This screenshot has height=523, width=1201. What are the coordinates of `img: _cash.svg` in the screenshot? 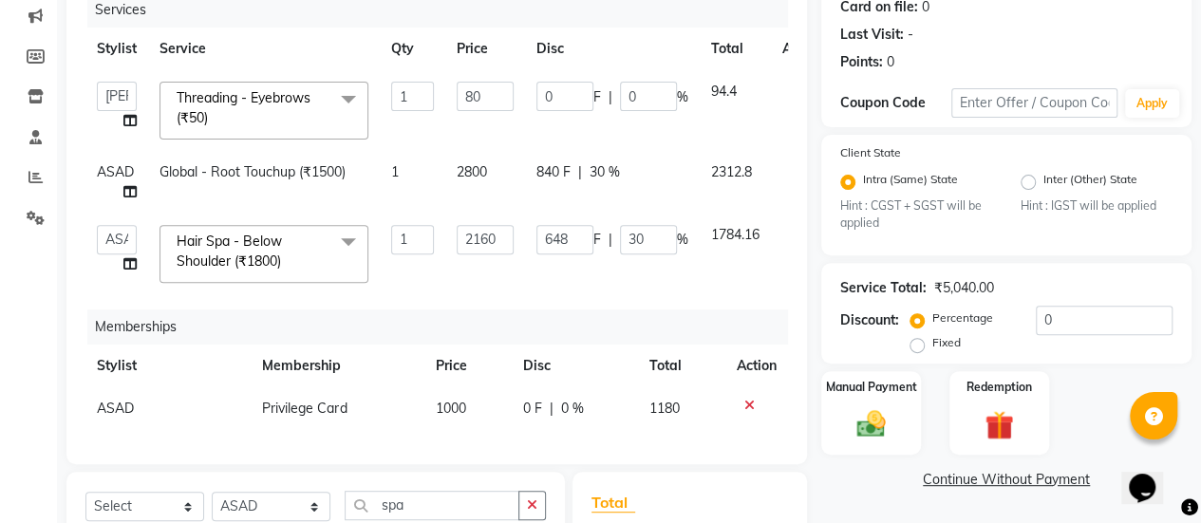 It's located at (871, 423).